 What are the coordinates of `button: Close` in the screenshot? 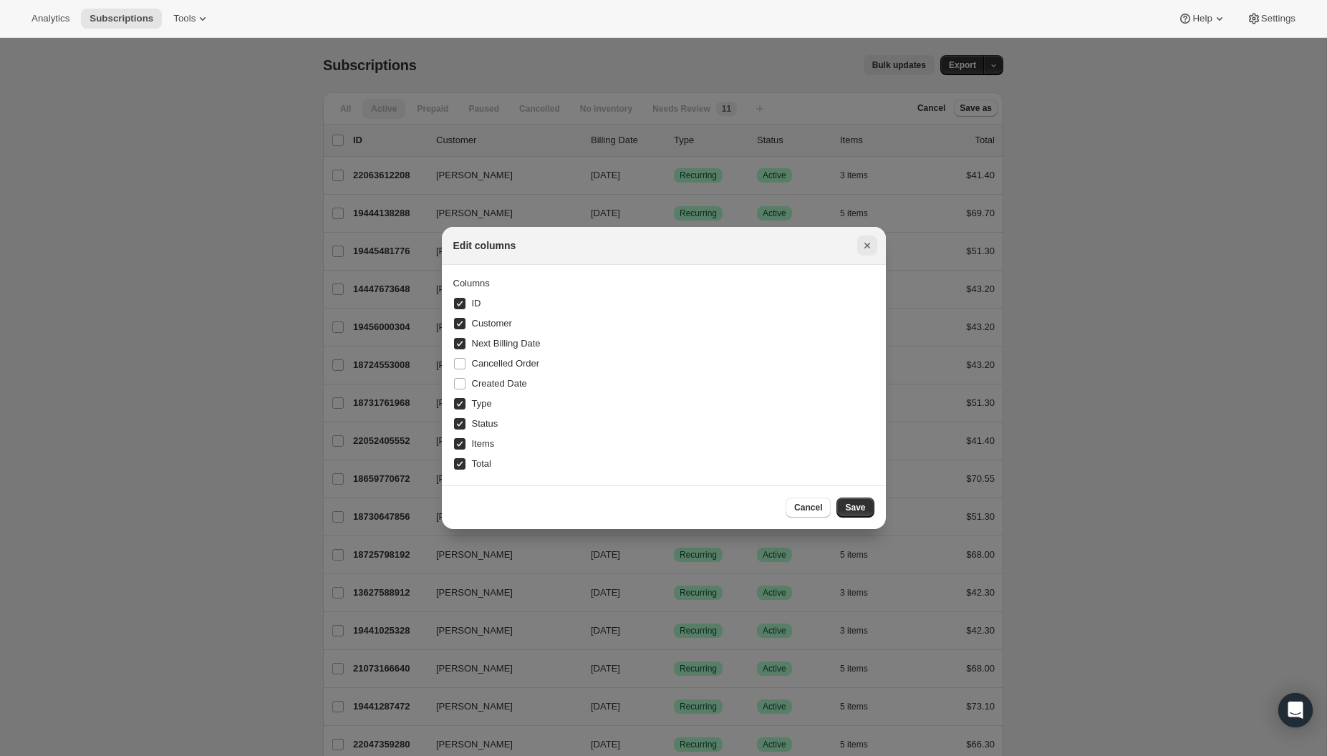 It's located at (867, 246).